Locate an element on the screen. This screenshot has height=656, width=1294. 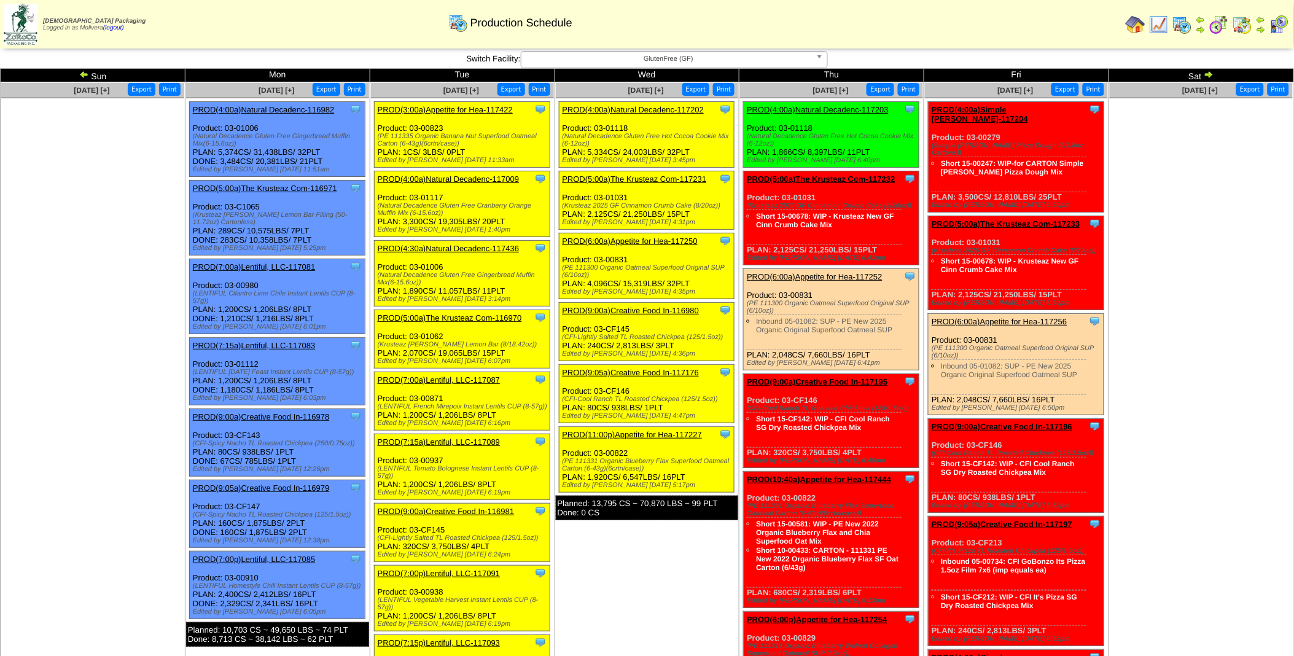
a: Short 15-00581: WIP - PE New 2022 Organic Blueberry Flax and Chia Superfood Oat Mix is located at coordinates (817, 532).